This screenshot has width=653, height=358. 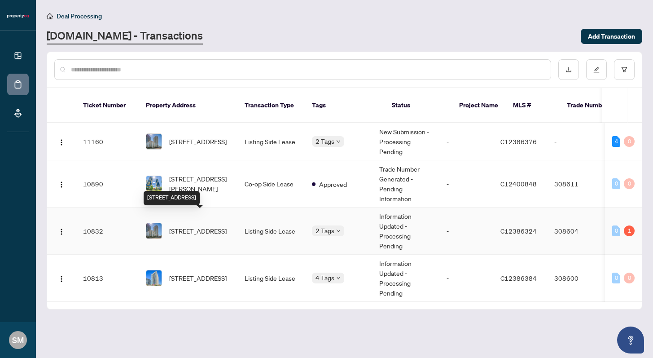 I want to click on td: New Submission - Processing Pending, so click(x=406, y=141).